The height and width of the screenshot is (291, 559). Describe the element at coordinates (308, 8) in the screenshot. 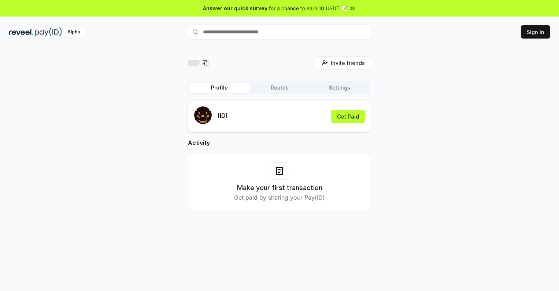

I see `span: for a chance to earn 10 USDT 📝` at that location.